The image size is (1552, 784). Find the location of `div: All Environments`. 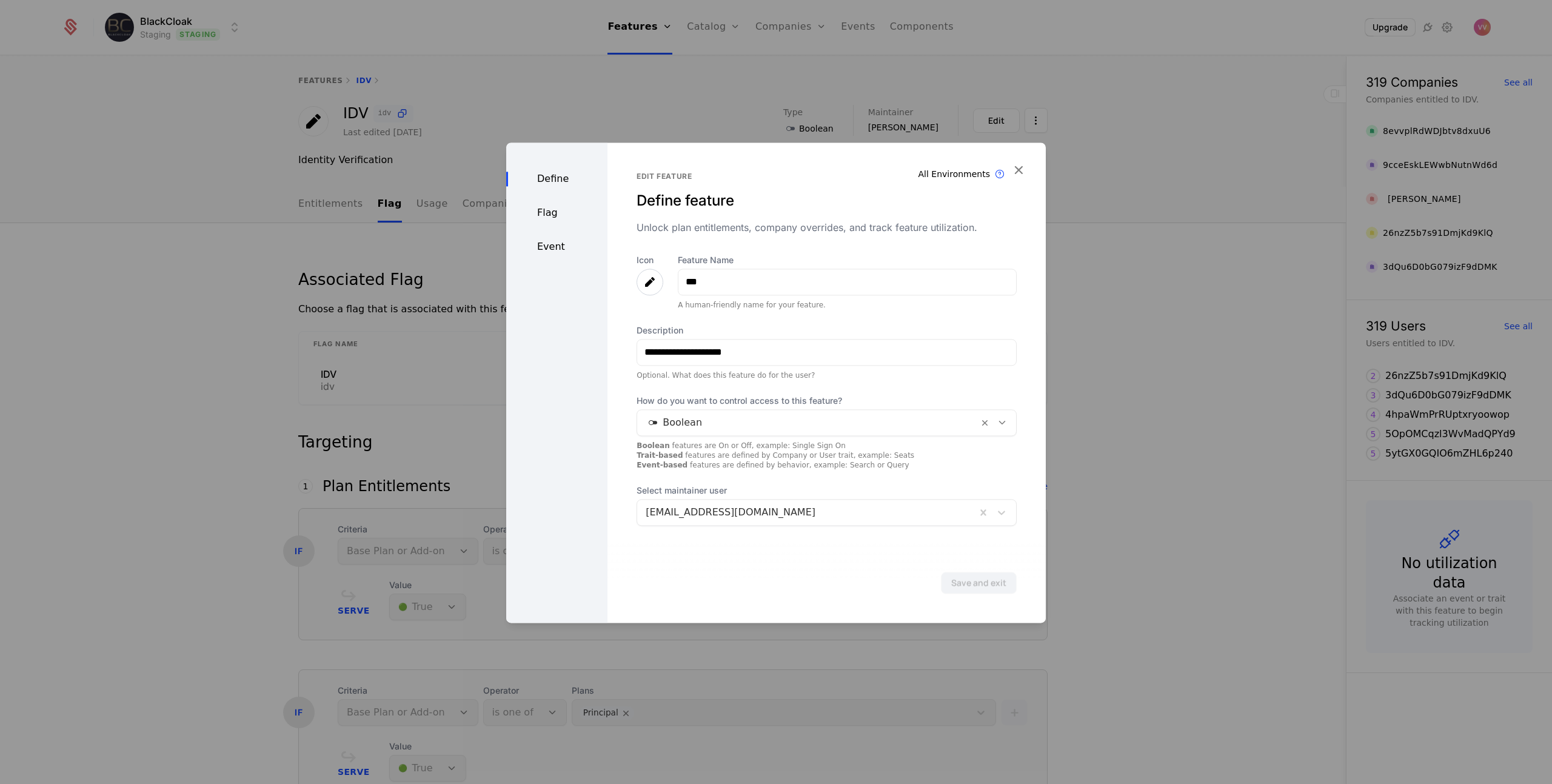

div: All Environments is located at coordinates (954, 174).